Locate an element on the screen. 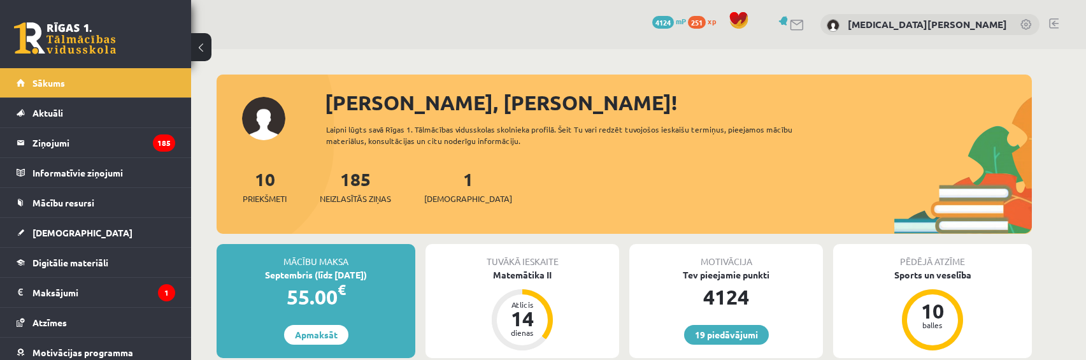 The image size is (1086, 360). a: Ziņojumi185 is located at coordinates (96, 143).